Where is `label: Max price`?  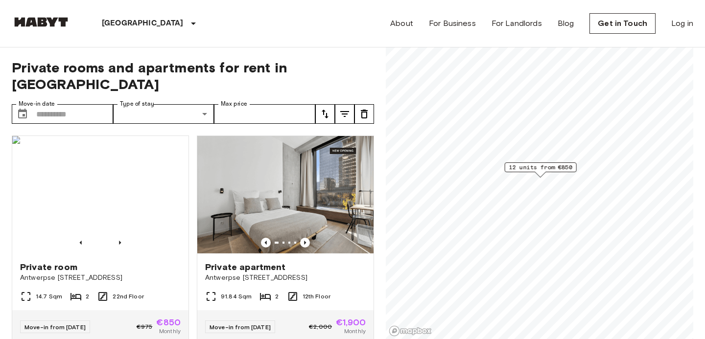 label: Max price is located at coordinates (234, 104).